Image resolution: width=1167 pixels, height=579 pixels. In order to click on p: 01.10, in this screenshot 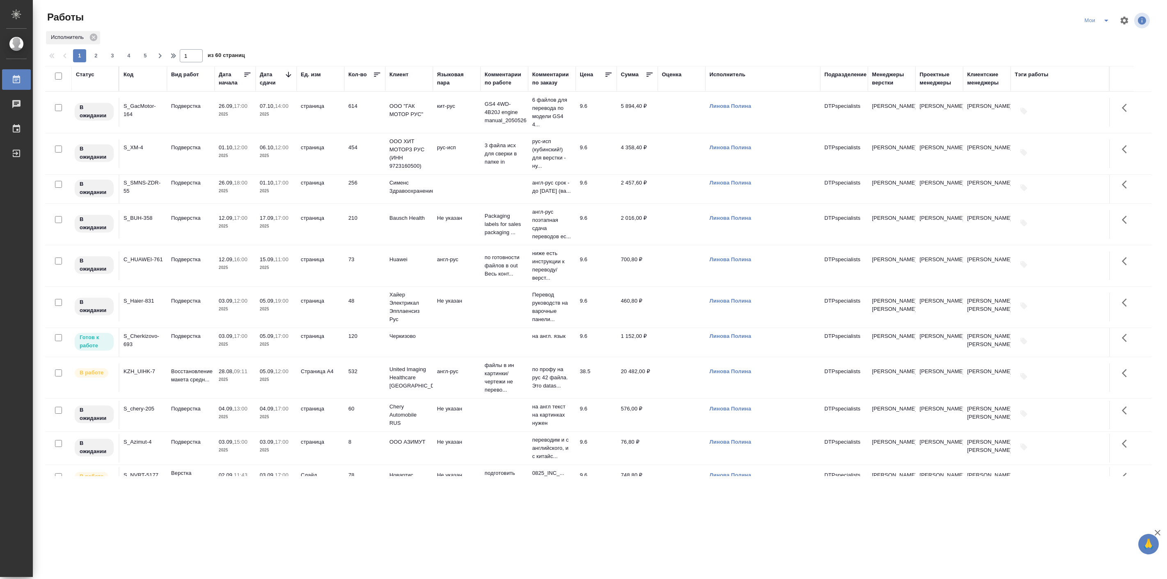, I will do `click(226, 147)`.